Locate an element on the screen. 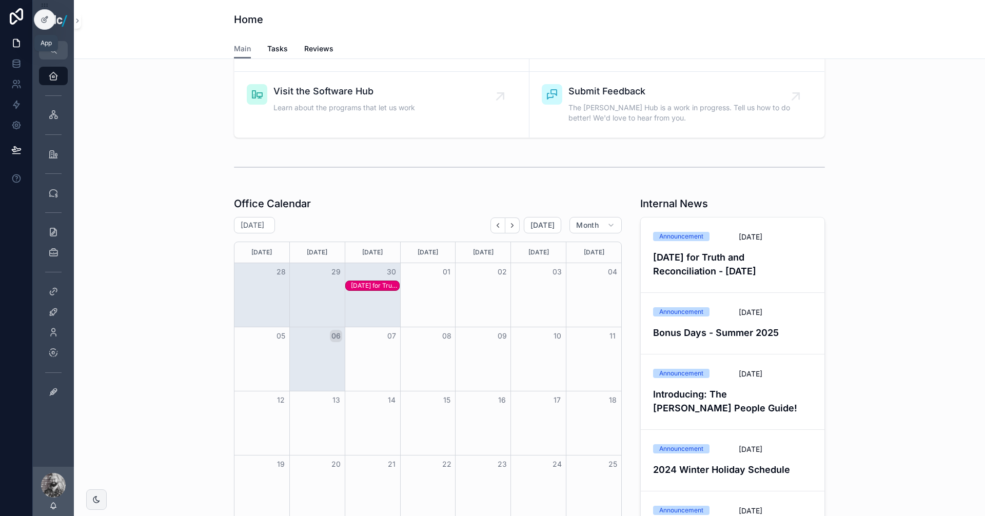 This screenshot has height=516, width=985. a: Tasks is located at coordinates (278, 50).